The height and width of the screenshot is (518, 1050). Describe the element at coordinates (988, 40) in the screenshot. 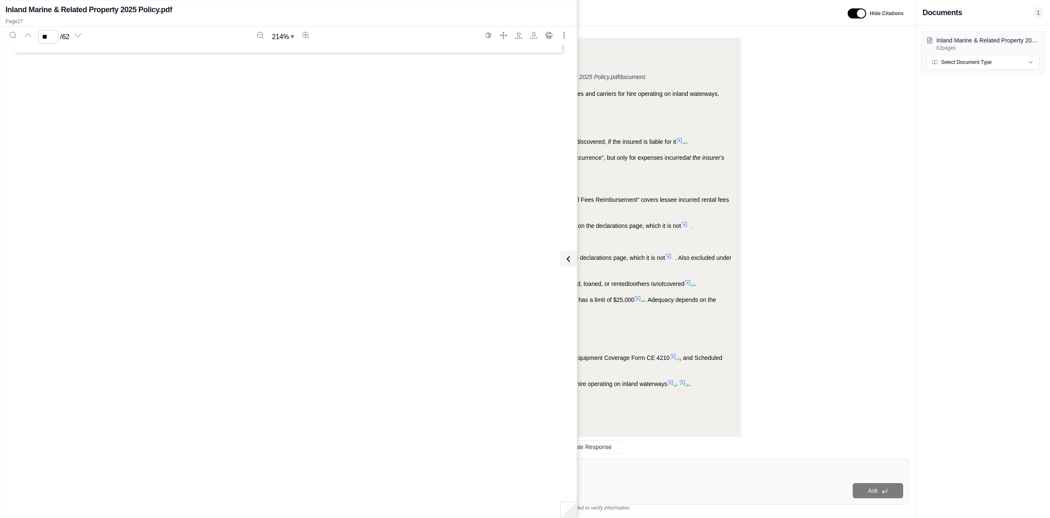

I see `p: Inland Marine & Related Property 2025 Policy.pdf` at that location.